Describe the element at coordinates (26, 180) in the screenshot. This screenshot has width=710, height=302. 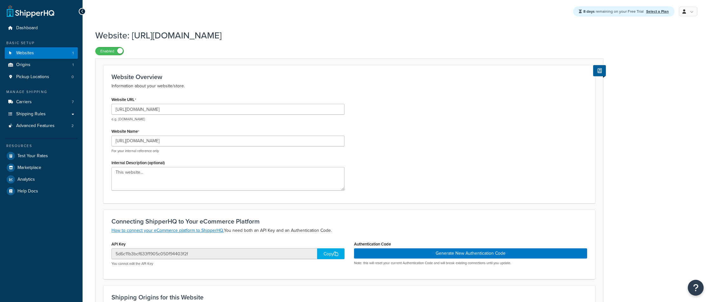
I see `span: Analytics` at that location.